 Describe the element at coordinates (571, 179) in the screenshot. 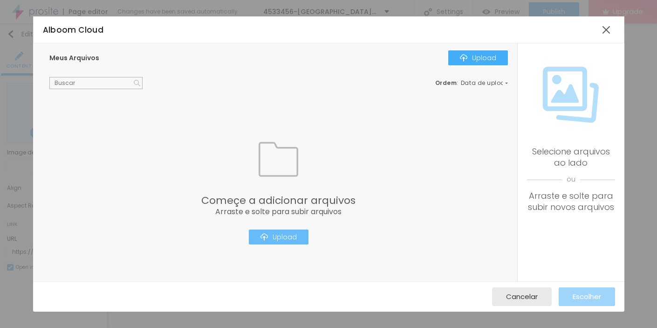

I see `div: Selecione arquivos ao lado Arraste e solte para subir novos arquivos` at that location.